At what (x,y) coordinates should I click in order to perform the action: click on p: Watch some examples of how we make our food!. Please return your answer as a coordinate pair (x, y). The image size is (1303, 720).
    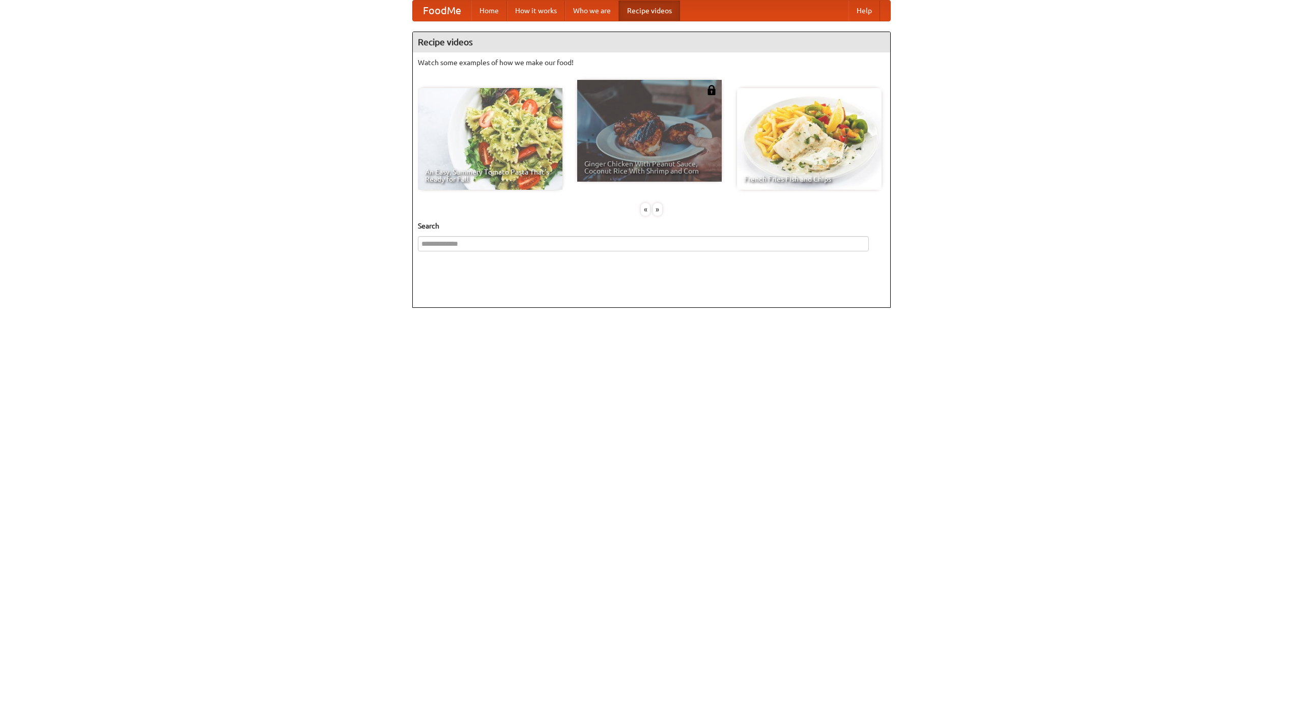
    Looking at the image, I should click on (651, 63).